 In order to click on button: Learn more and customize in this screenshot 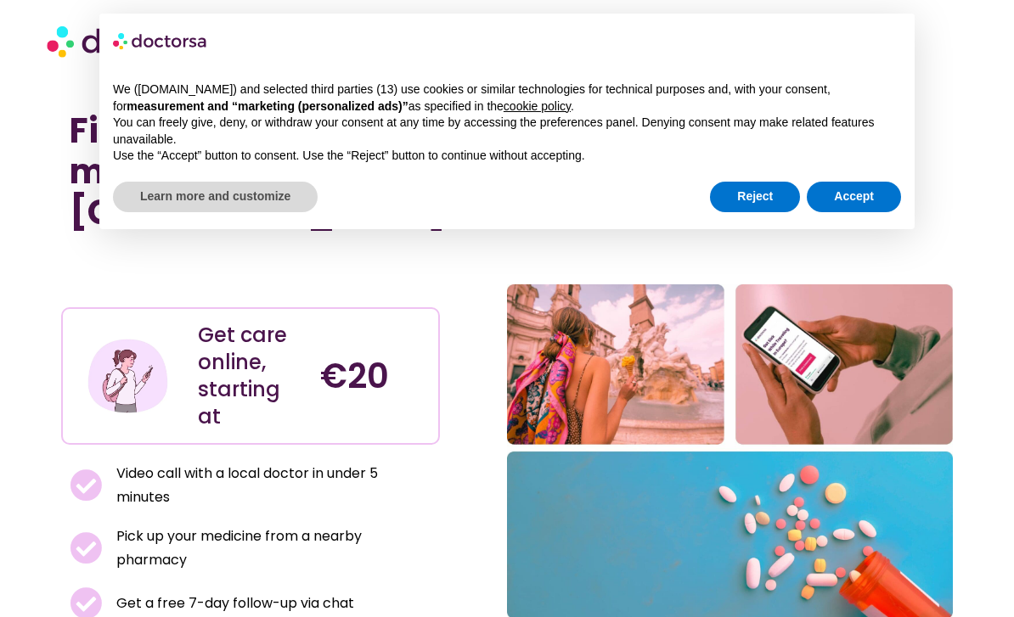, I will do `click(215, 197)`.